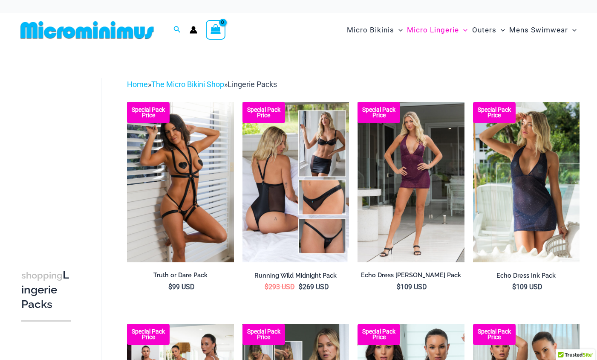 The image size is (597, 360). I want to click on span: Micro Bikinis, so click(370, 30).